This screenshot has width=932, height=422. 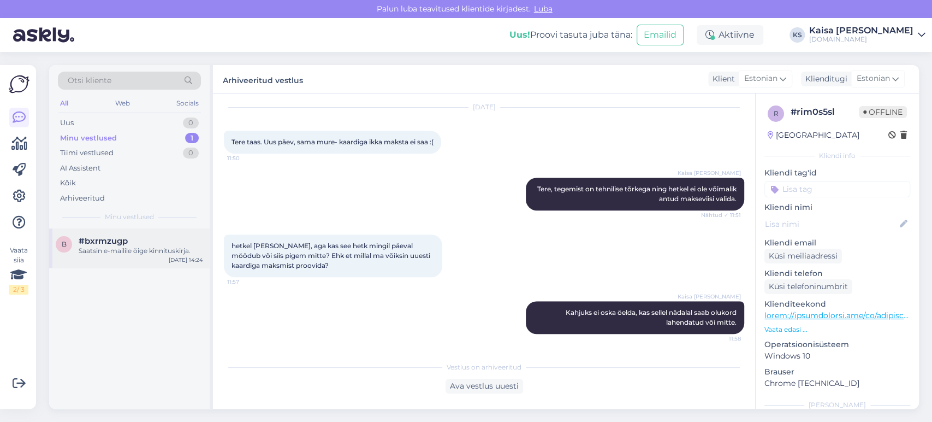 What do you see at coordinates (837, 156) in the screenshot?
I see `div: Kliendi info` at bounding box center [837, 156].